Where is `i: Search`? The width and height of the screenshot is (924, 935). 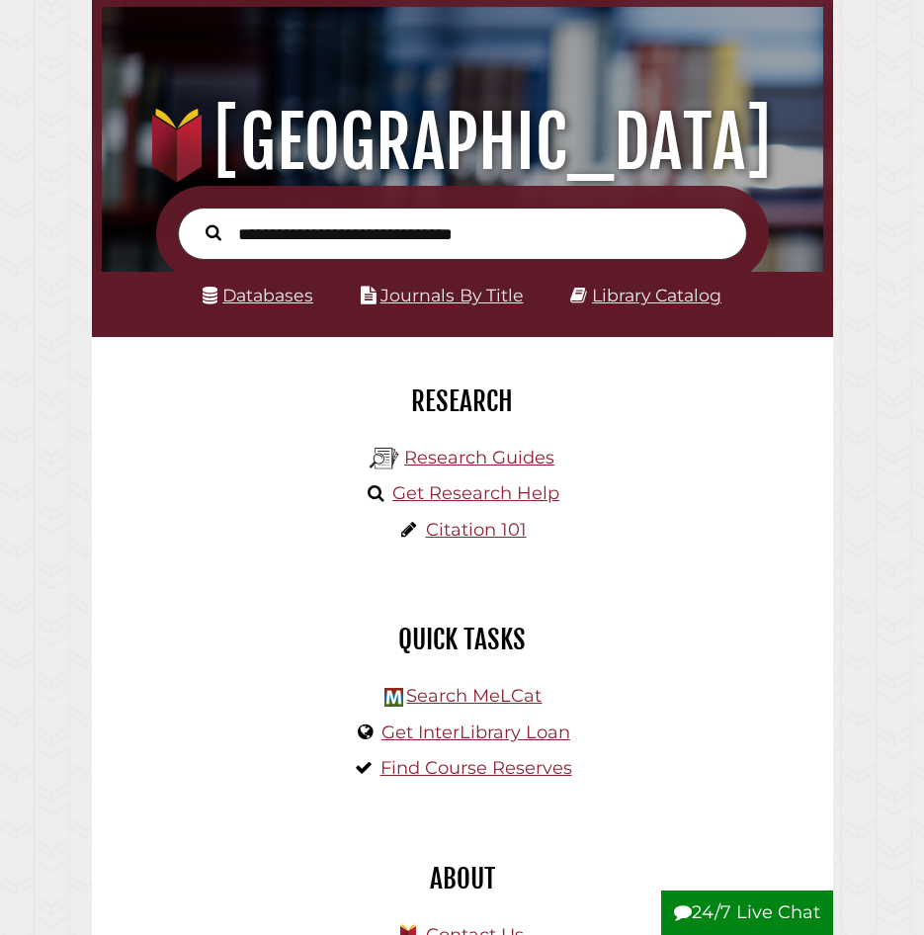 i: Search is located at coordinates (214, 233).